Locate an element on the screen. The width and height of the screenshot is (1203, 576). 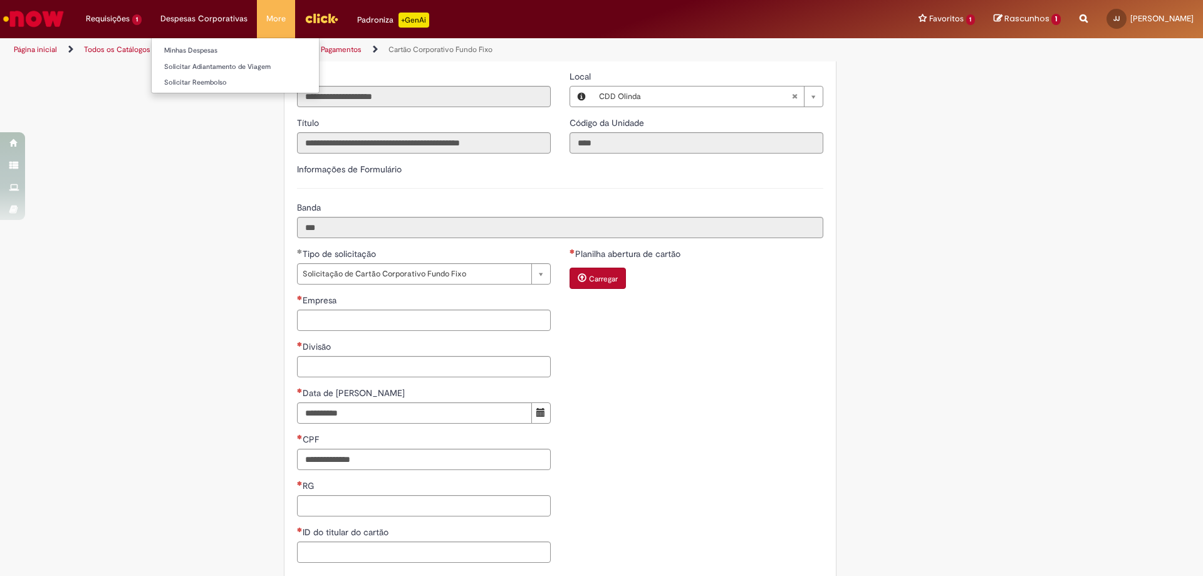
abbr: Limpar campo Local is located at coordinates (794, 96).